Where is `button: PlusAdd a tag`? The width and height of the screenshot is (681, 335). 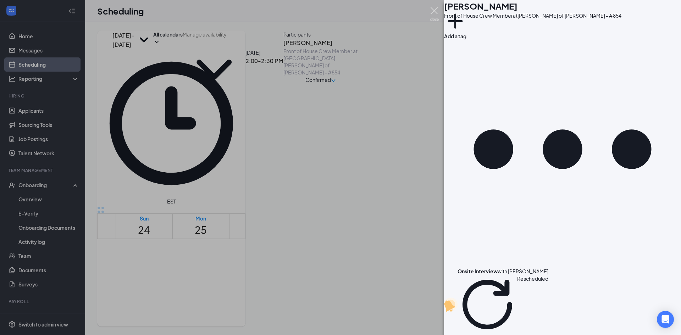 button: PlusAdd a tag is located at coordinates (455, 25).